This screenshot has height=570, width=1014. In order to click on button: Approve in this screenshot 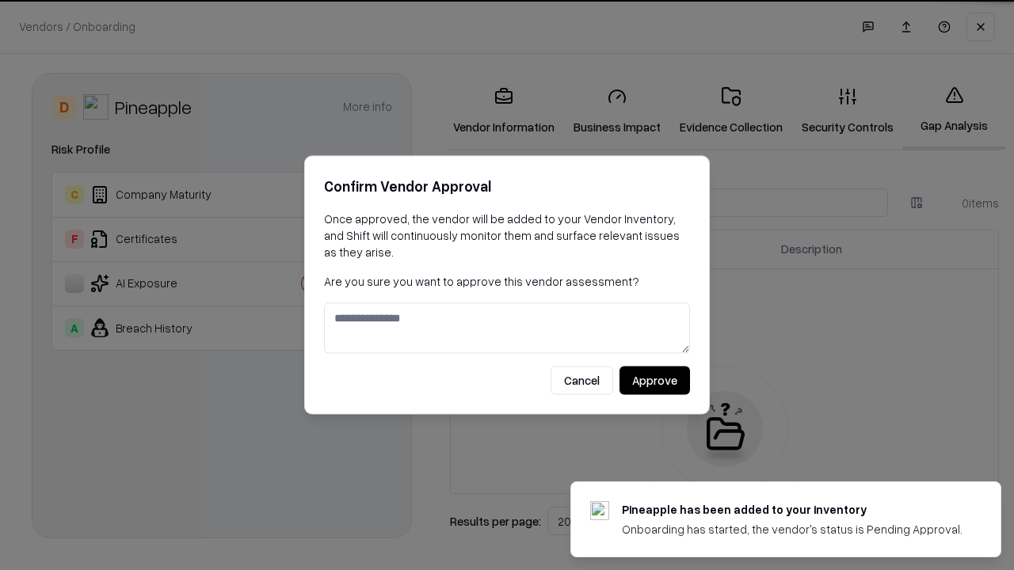, I will do `click(654, 381)`.